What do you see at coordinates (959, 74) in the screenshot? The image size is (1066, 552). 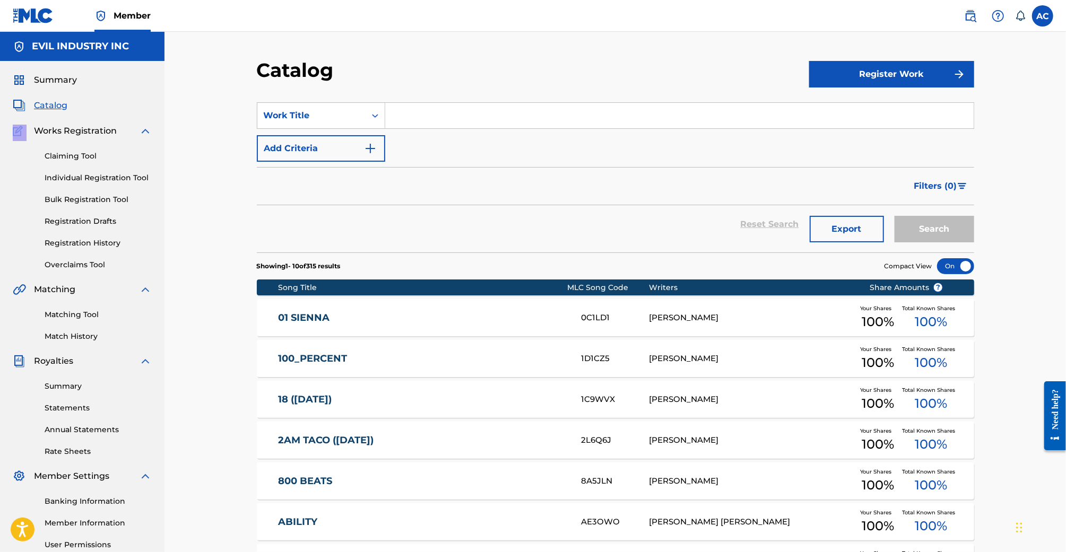 I see `img: f7272a7cc735f4ea7f67.svg` at bounding box center [959, 74].